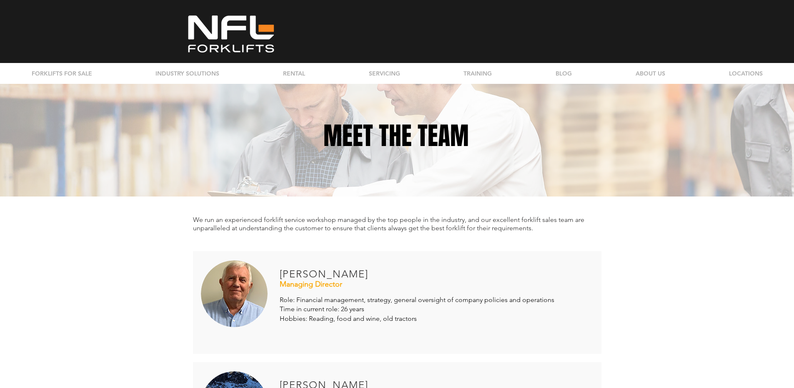  I want to click on p: TRAINING, so click(478, 73).